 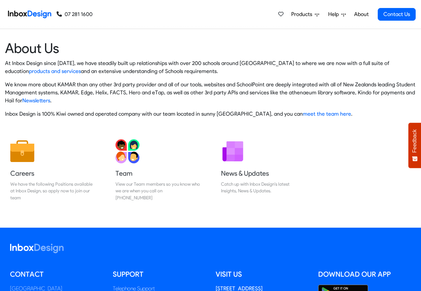 What do you see at coordinates (210, 114) in the screenshot?
I see `p: Inbox Design is 100% Kiwi owned and operated company with our team located in sunny [GEOGRAPHIC_D...` at bounding box center [210, 114].